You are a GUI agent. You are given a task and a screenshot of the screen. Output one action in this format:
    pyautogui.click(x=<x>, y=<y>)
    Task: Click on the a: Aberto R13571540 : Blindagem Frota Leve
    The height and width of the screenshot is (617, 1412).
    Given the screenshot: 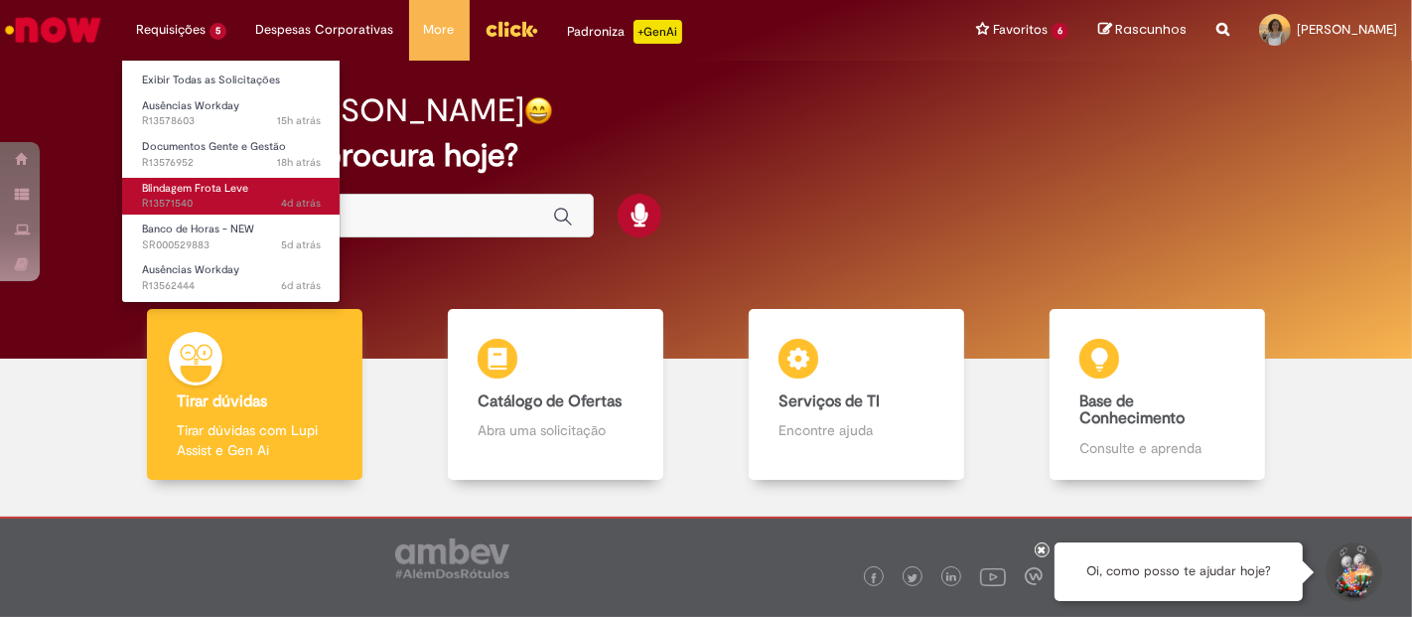 What is the action you would take?
    pyautogui.click(x=231, y=196)
    